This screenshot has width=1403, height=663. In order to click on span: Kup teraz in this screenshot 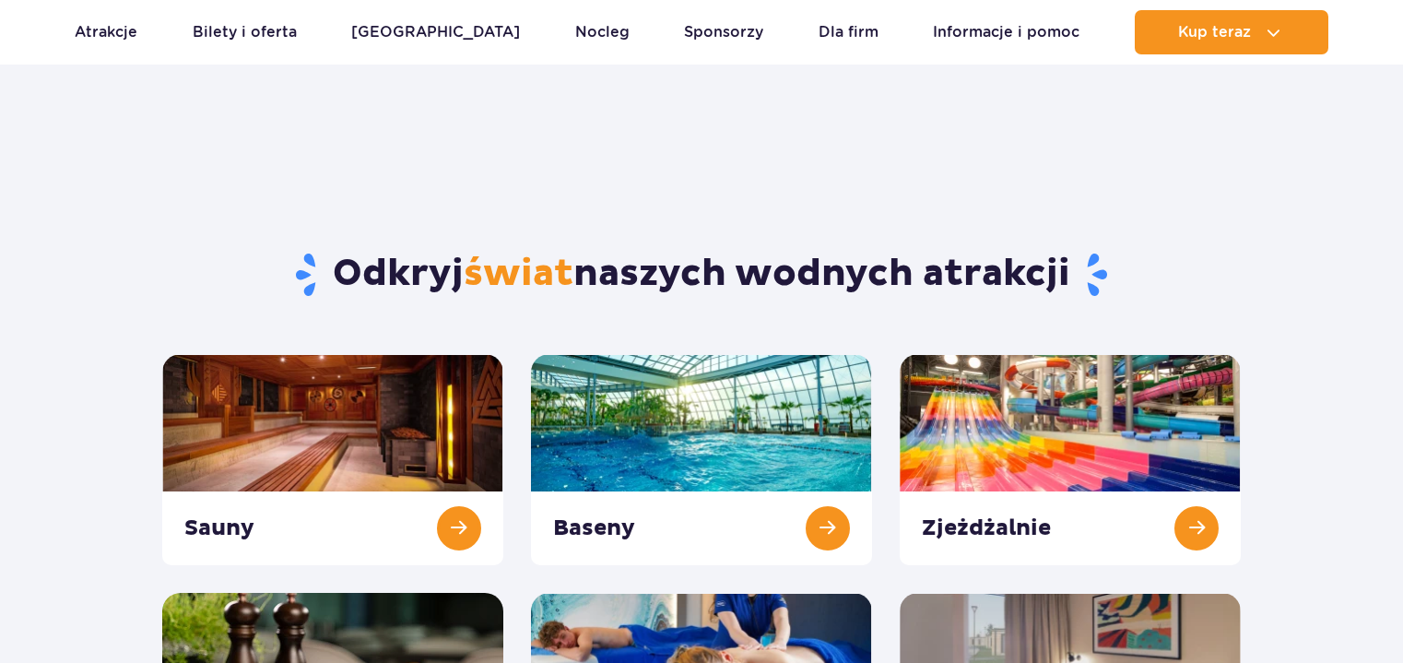, I will do `click(1214, 32)`.